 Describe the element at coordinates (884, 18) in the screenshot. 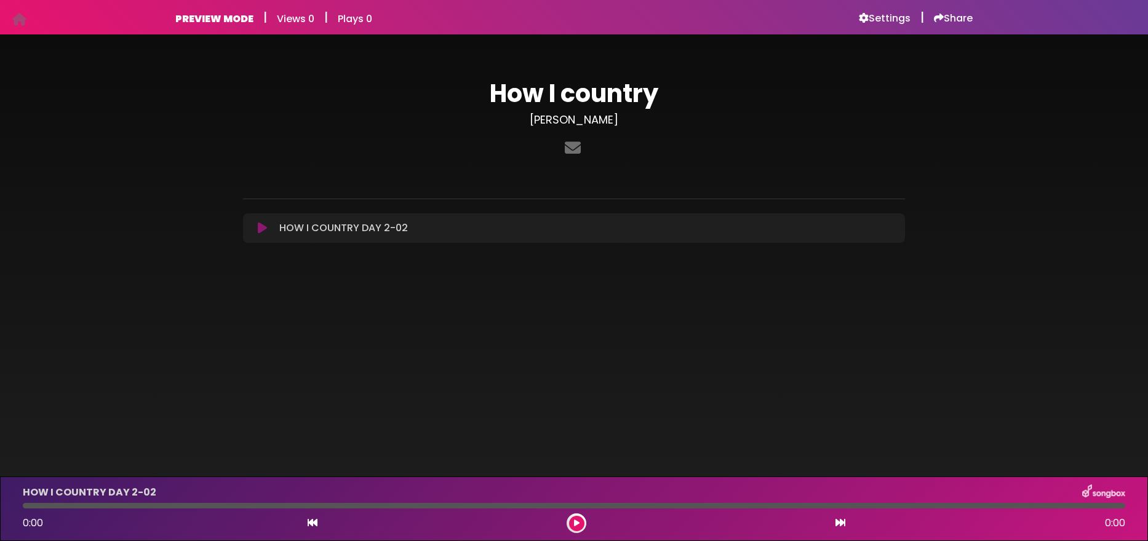

I see `h6: Settings` at that location.